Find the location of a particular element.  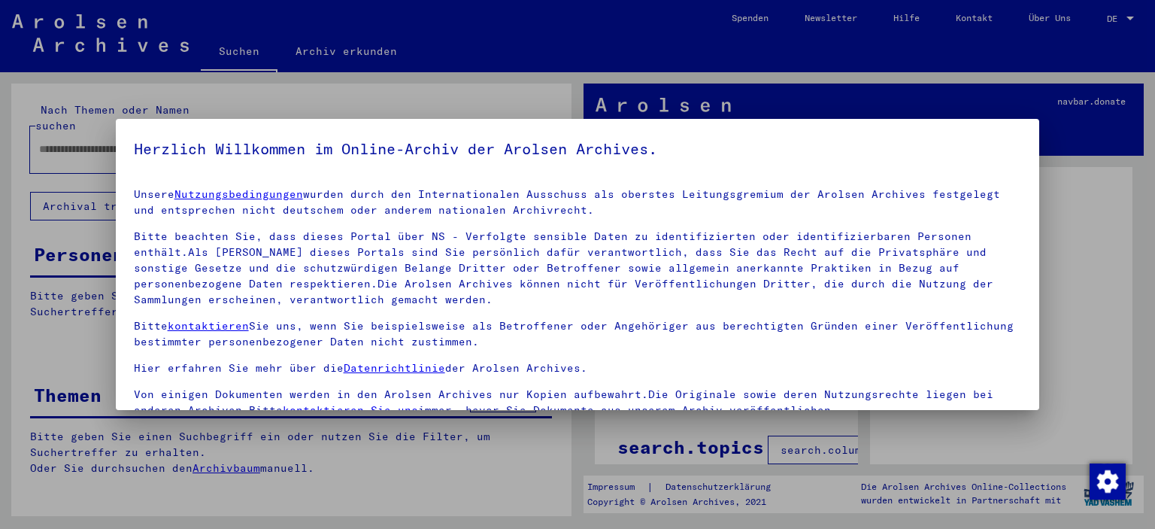

p: Bitte beachten Sie, dass dieses Portal über NS - Verfolgte sensible Daten zu identifizierten oder... is located at coordinates (577, 268).